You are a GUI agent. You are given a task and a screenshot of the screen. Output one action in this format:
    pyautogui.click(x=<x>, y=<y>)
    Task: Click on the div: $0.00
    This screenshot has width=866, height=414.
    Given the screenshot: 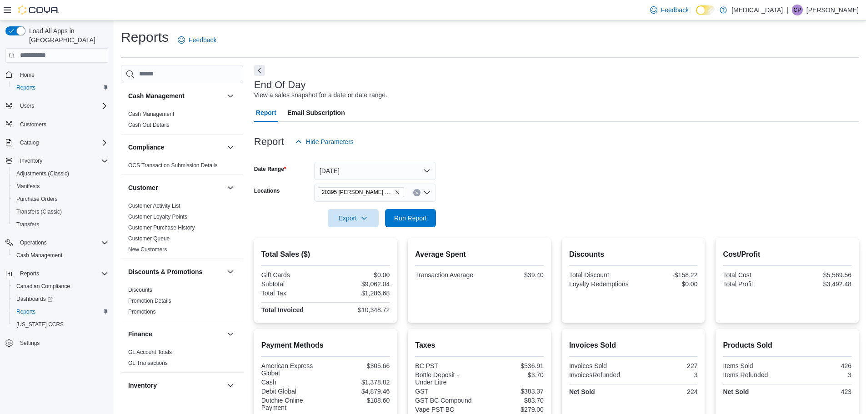 What is the action you would take?
    pyautogui.click(x=358, y=275)
    